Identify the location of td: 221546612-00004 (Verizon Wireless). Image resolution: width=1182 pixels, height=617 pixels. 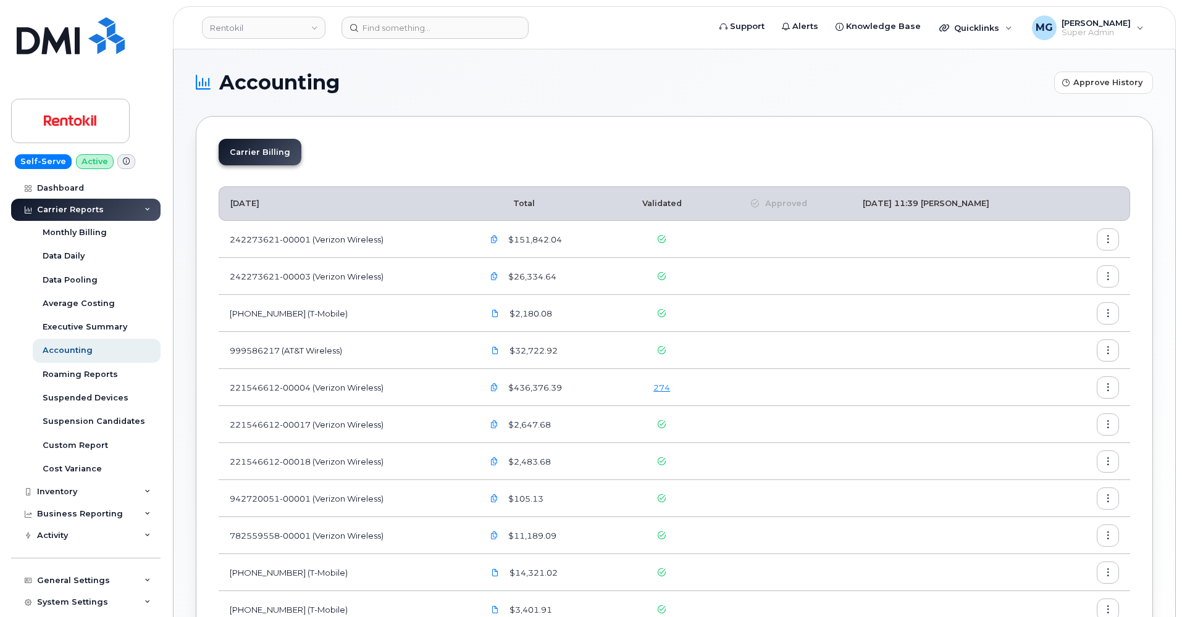
(345, 388).